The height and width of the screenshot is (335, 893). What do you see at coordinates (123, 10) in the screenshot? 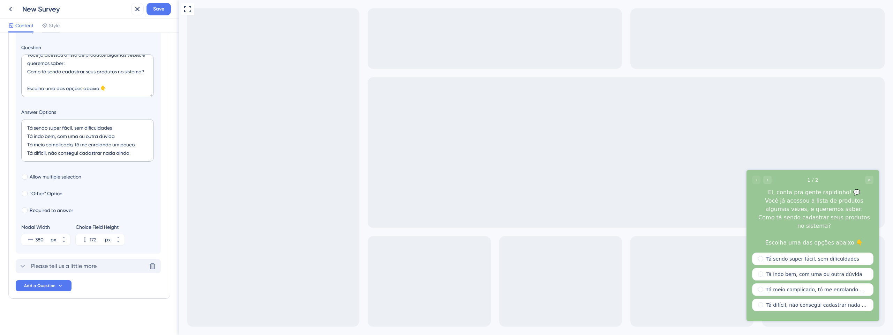
I see `div: Close survey` at bounding box center [123, 10].